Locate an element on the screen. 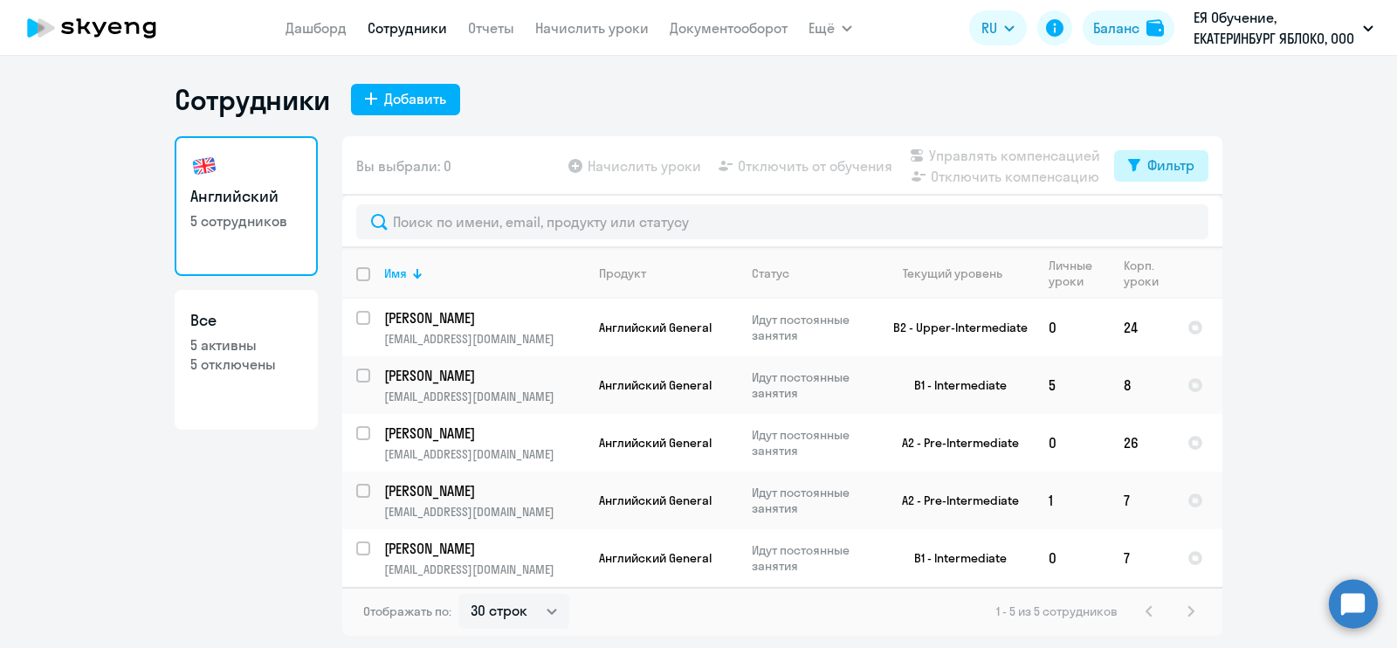  td: 24 is located at coordinates (1141, 327).